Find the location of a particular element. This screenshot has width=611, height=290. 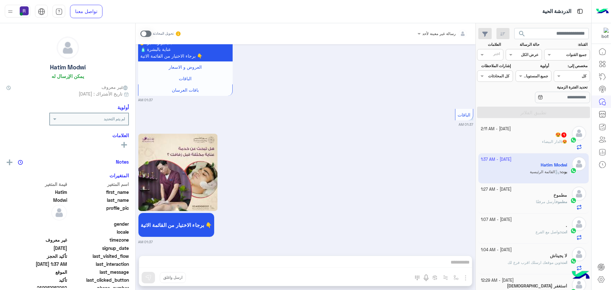

span: 2025-09-24T21:49:55.5Z is located at coordinates (37, 248).